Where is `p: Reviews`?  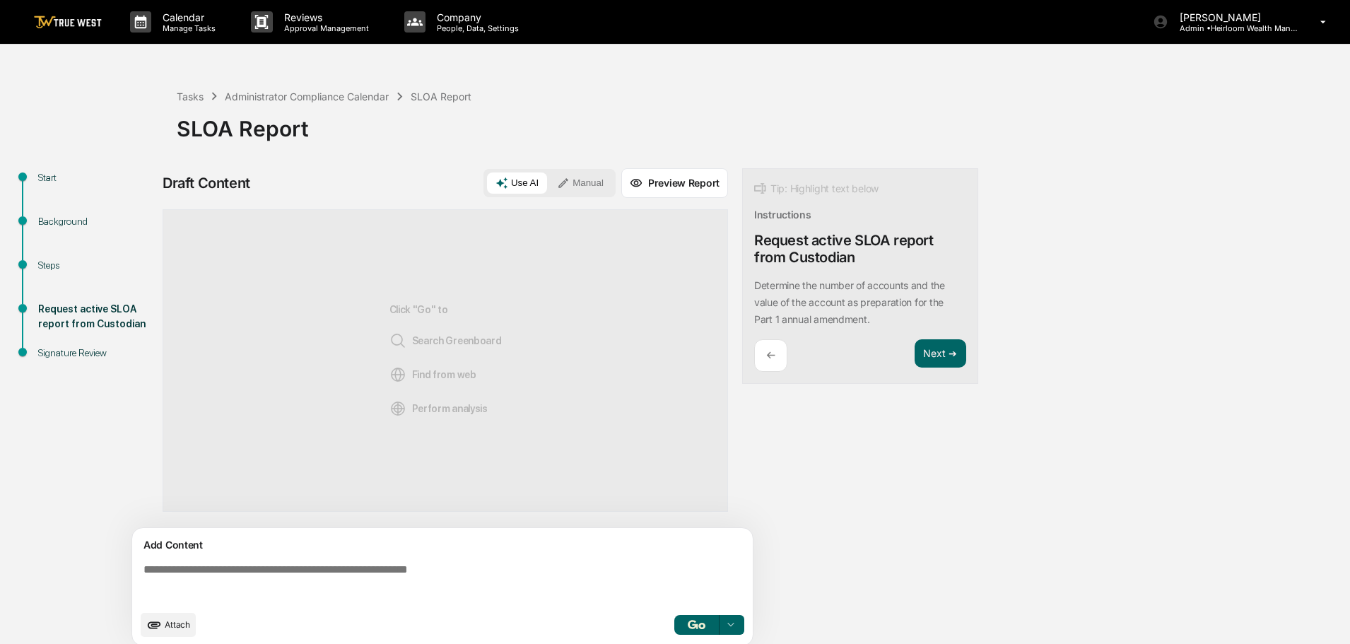
p: Reviews is located at coordinates (324, 17).